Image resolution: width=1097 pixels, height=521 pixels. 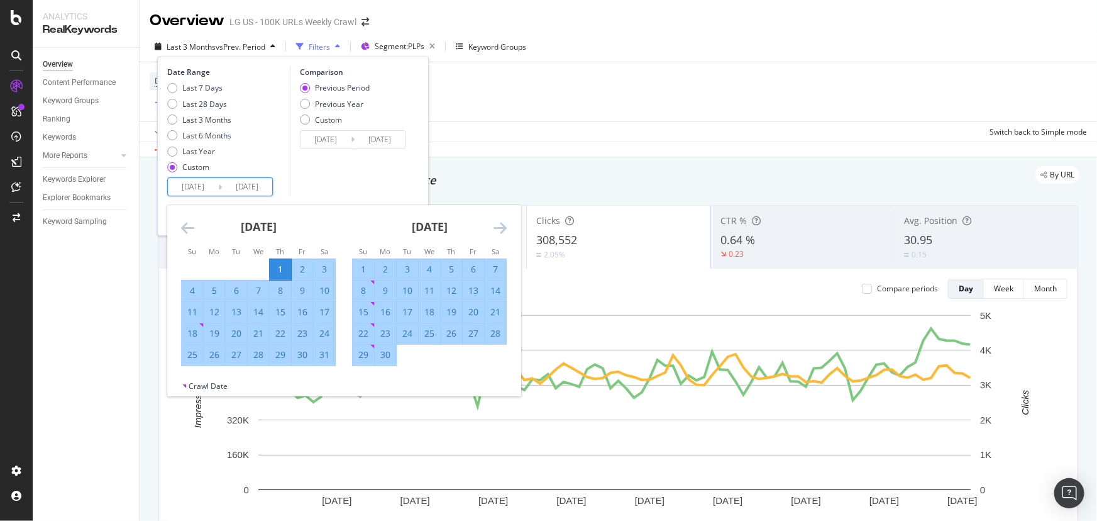 What do you see at coordinates (192, 290) in the screenshot?
I see `td: Selected. Sunday, May 4, 2025` at bounding box center [192, 290].